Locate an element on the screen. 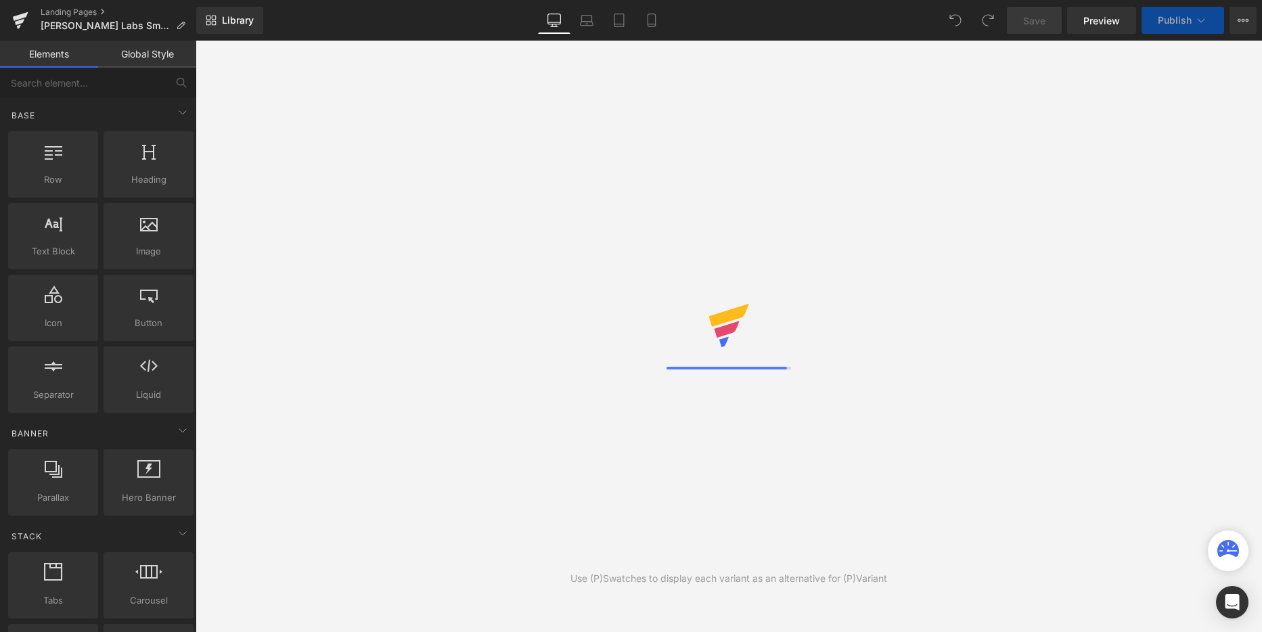  span: Banner is located at coordinates (30, 433).